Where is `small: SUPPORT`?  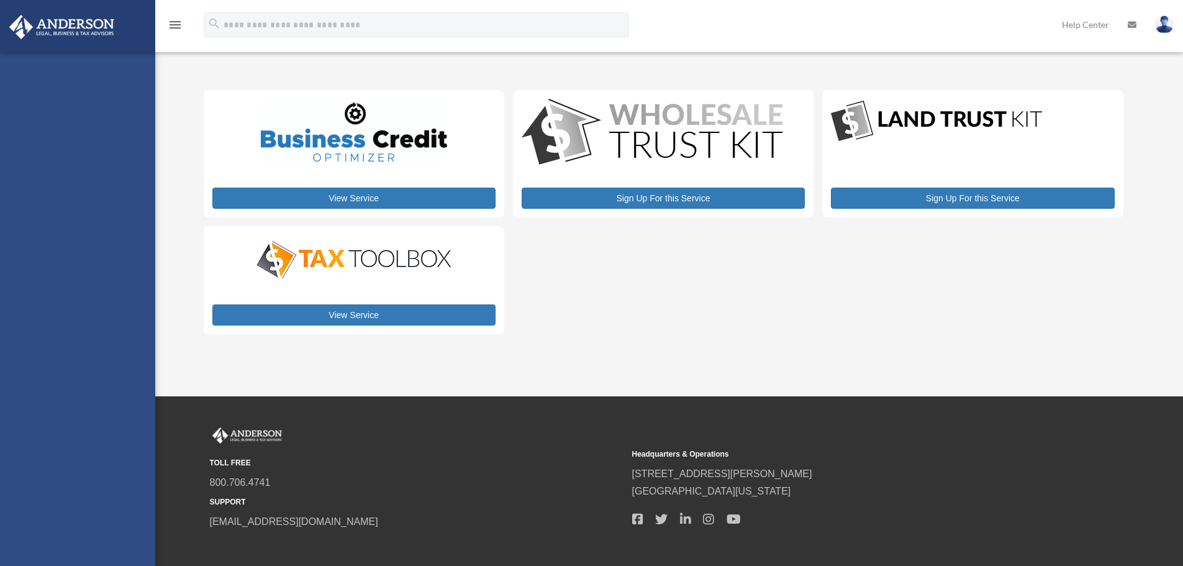
small: SUPPORT is located at coordinates (417, 502).